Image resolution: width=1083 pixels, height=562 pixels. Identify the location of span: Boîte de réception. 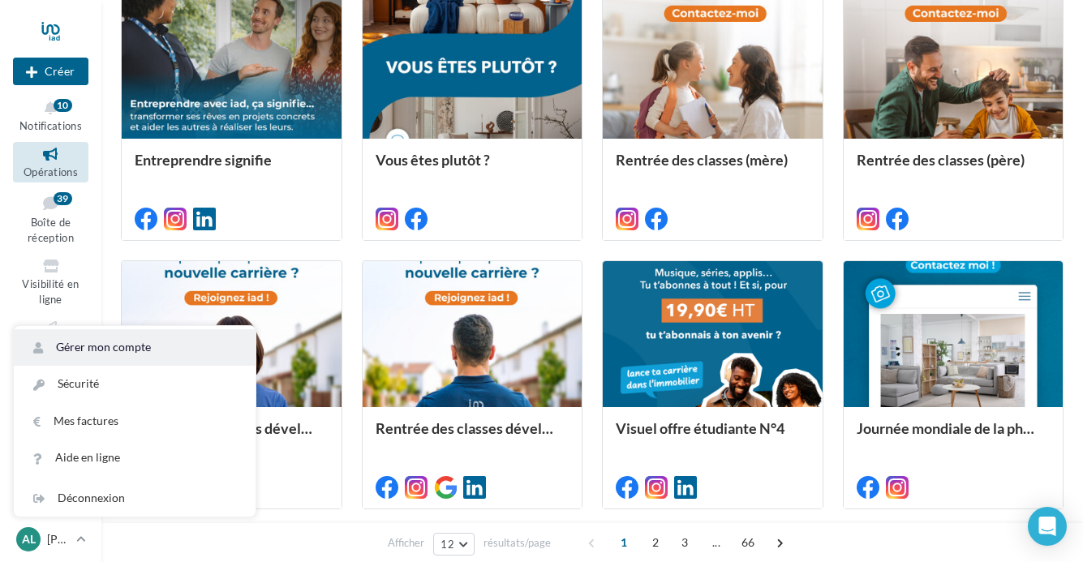
(50, 229).